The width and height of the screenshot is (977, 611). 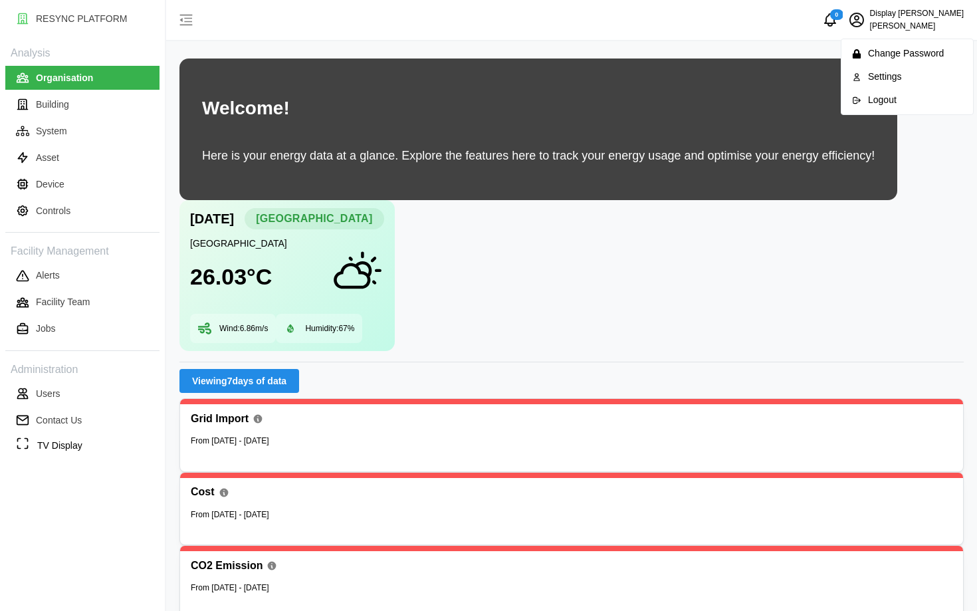 I want to click on p: Organisation, so click(x=64, y=78).